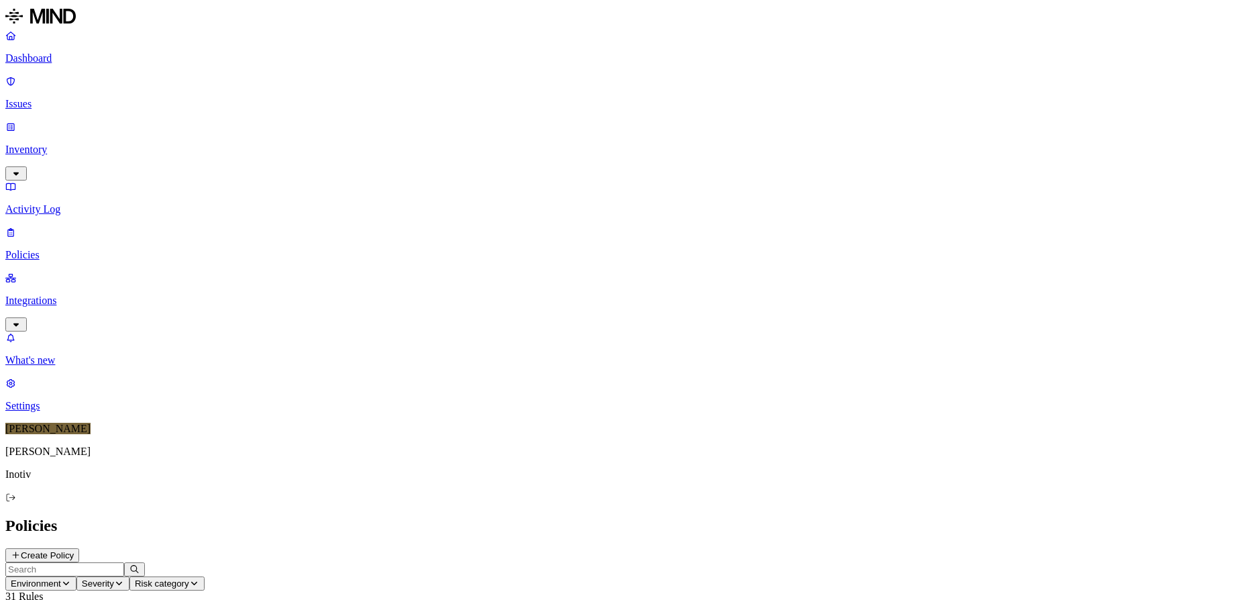 Image resolution: width=1249 pixels, height=600 pixels. What do you see at coordinates (625, 360) in the screenshot?
I see `p: What's new` at bounding box center [625, 360].